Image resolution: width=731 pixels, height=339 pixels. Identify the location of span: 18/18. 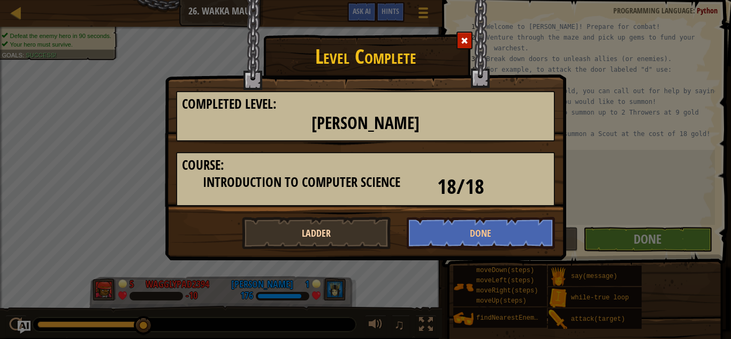
(461, 186).